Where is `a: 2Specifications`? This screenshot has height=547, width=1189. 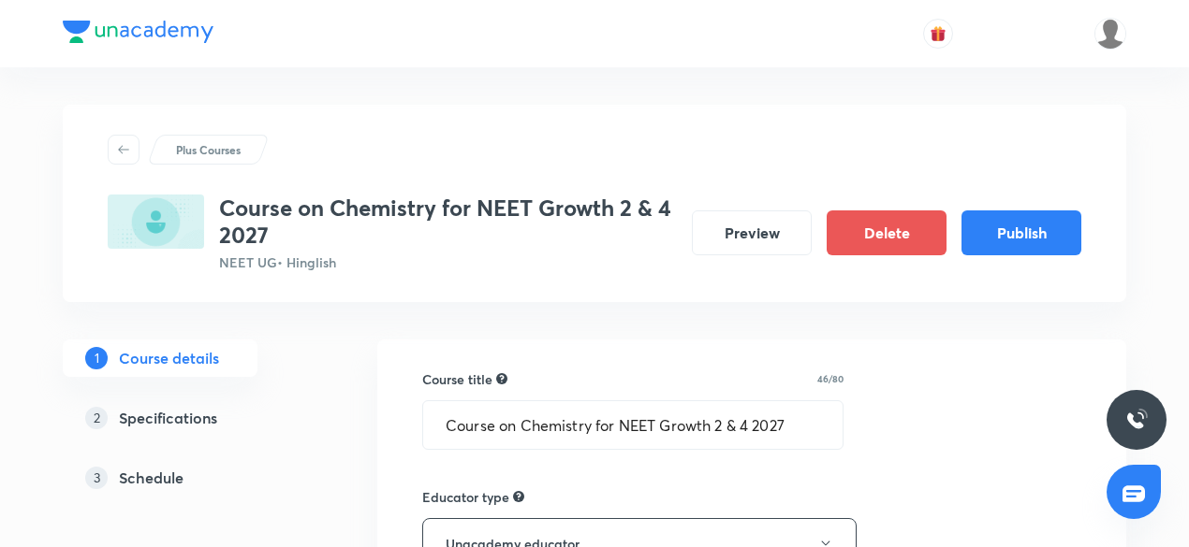
a: 2Specifications is located at coordinates (190, 418).